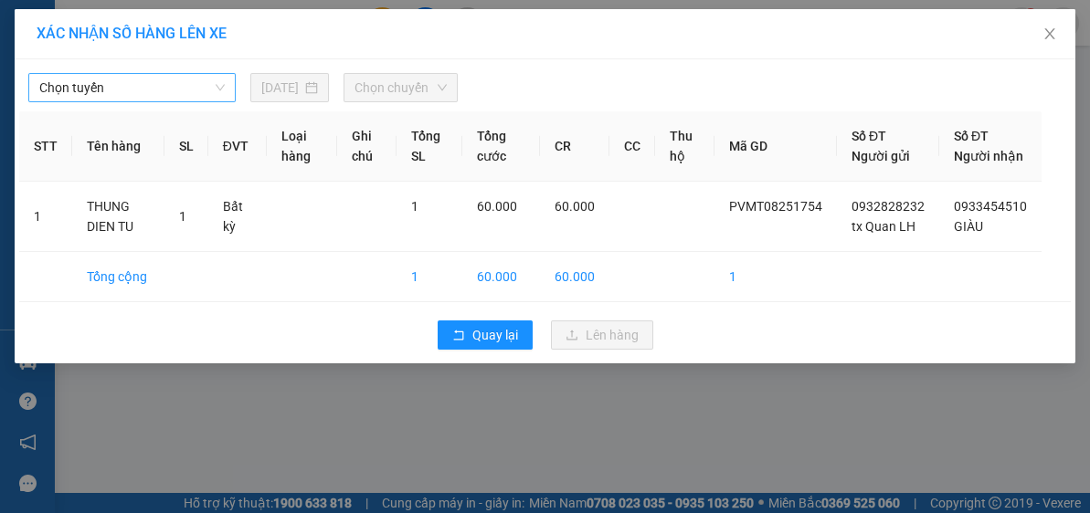  Describe the element at coordinates (401, 88) in the screenshot. I see `span: Chọn chuyến` at that location.